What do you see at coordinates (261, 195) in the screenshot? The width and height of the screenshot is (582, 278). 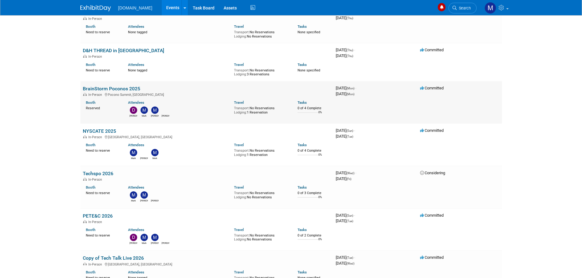 I see `div: No Reservations No Reservations` at bounding box center [261, 195].